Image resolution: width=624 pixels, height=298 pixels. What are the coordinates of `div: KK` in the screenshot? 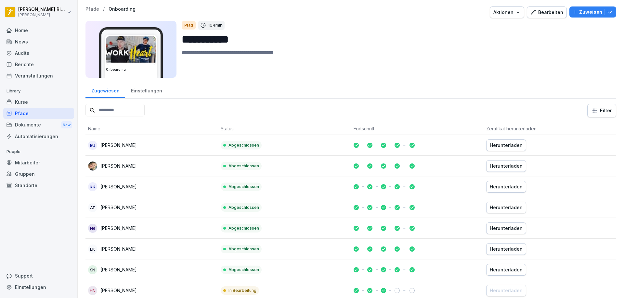 It's located at (93, 187).